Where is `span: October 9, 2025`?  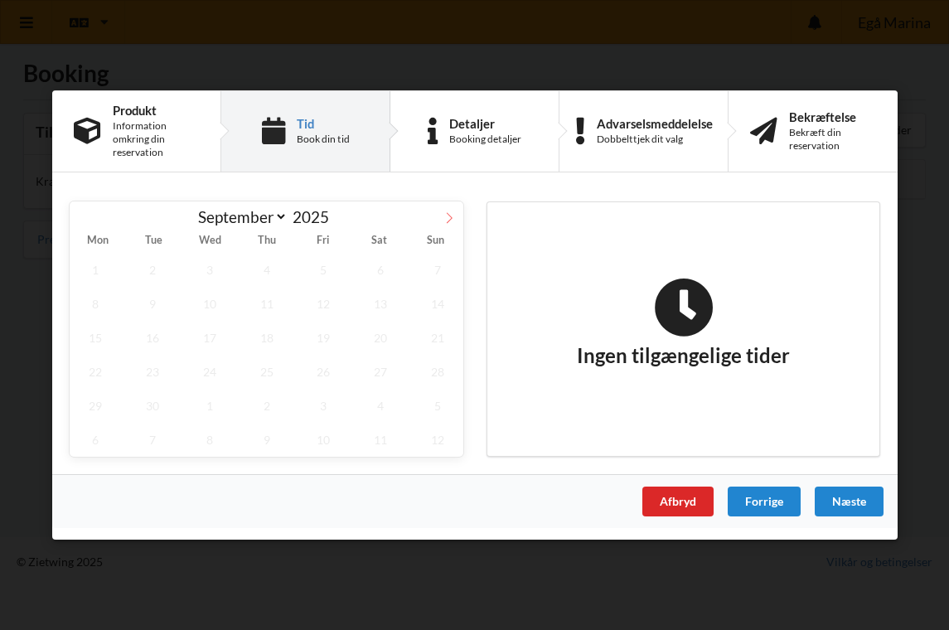 span: October 9, 2025 is located at coordinates (266, 439).